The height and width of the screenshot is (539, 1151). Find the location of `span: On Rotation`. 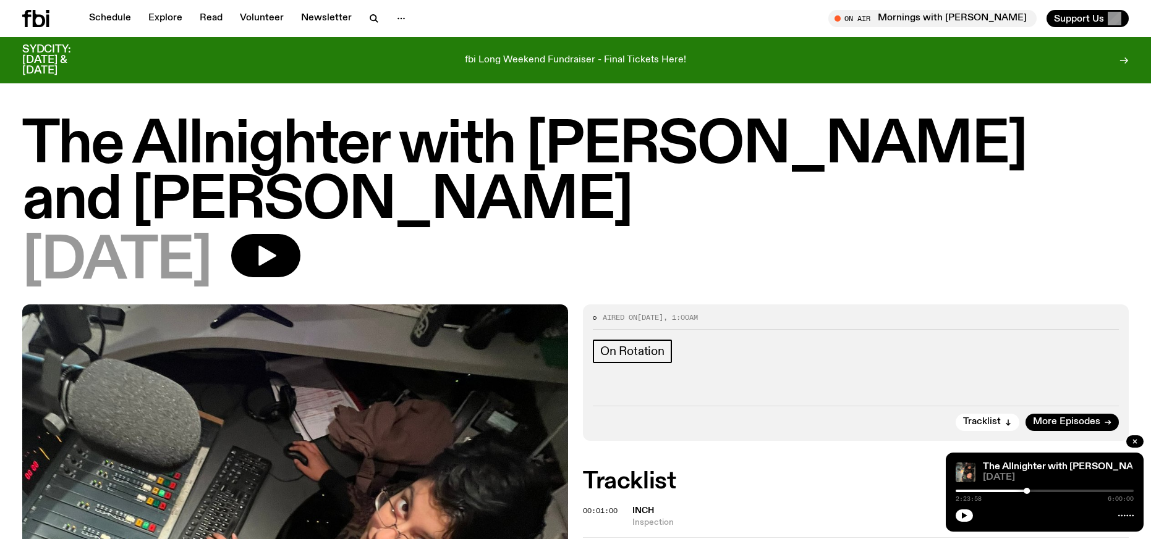

span: On Rotation is located at coordinates (632, 352).